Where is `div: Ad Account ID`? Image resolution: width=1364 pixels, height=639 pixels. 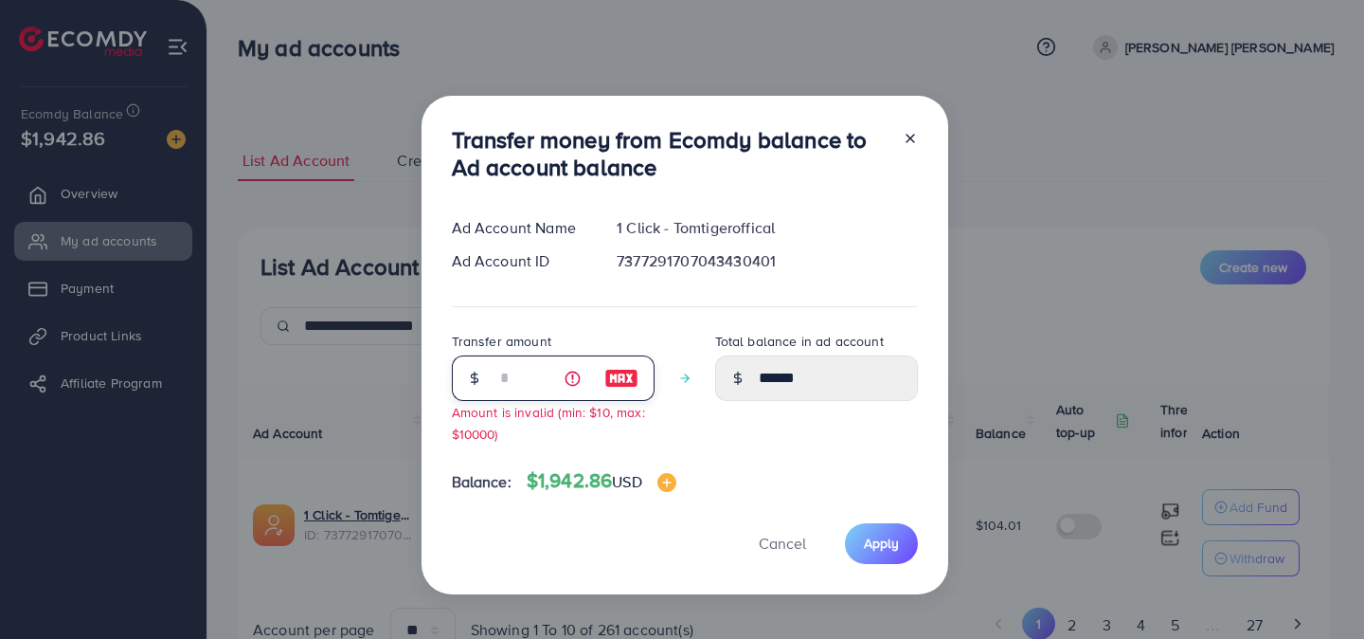
div: Ad Account ID is located at coordinates (519, 261).